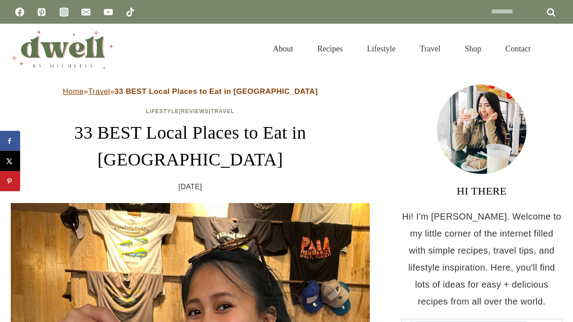 The width and height of the screenshot is (573, 322). What do you see at coordinates (518, 49) in the screenshot?
I see `a: Contact` at bounding box center [518, 49].